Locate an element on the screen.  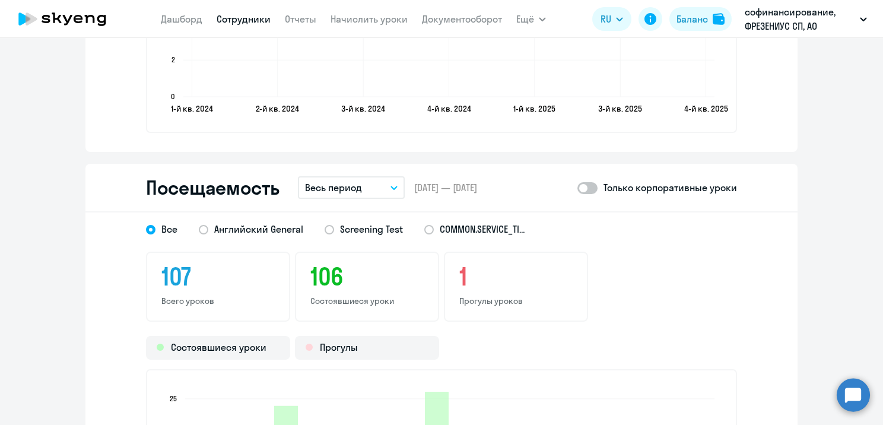
p: Всего уроков is located at coordinates (218, 301).